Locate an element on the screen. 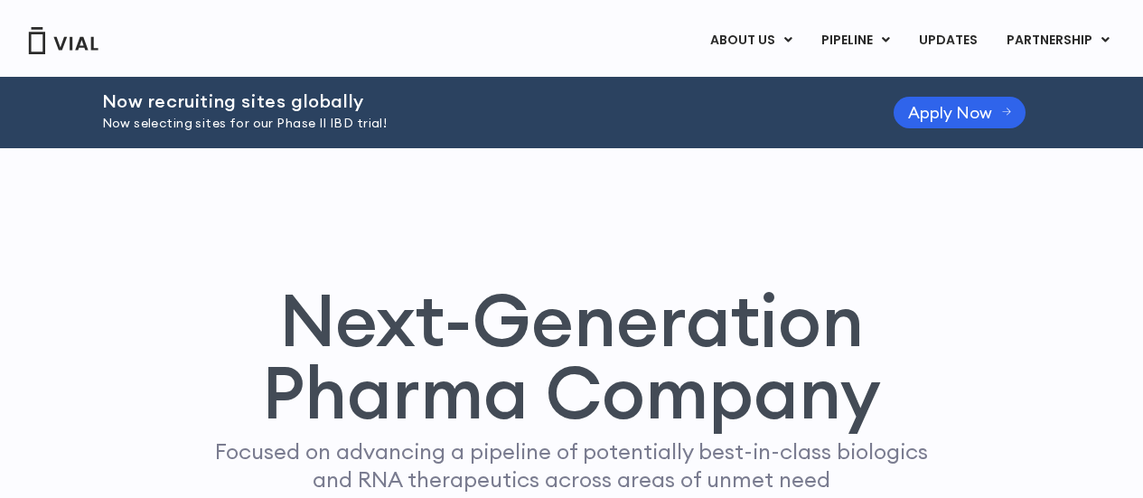 This screenshot has width=1143, height=498. img: Vial Logo is located at coordinates (63, 41).